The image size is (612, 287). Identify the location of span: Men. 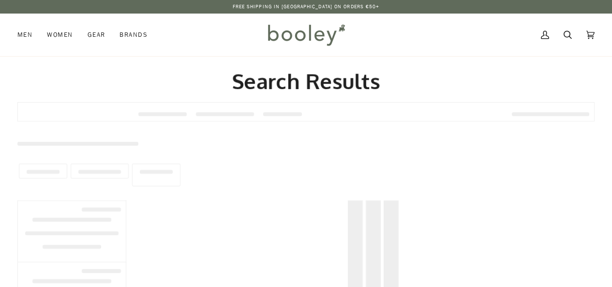
(25, 35).